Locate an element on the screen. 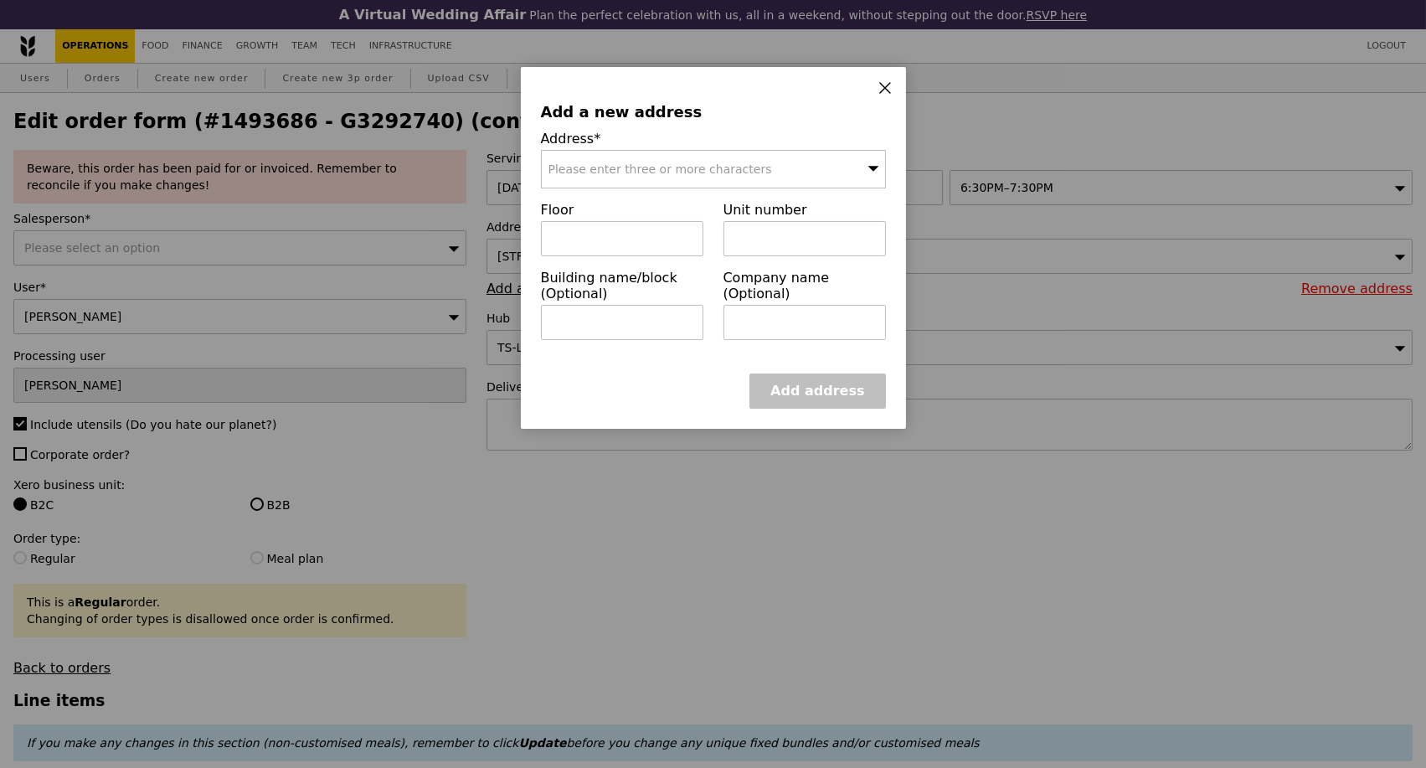  label: Floor is located at coordinates (622, 209).